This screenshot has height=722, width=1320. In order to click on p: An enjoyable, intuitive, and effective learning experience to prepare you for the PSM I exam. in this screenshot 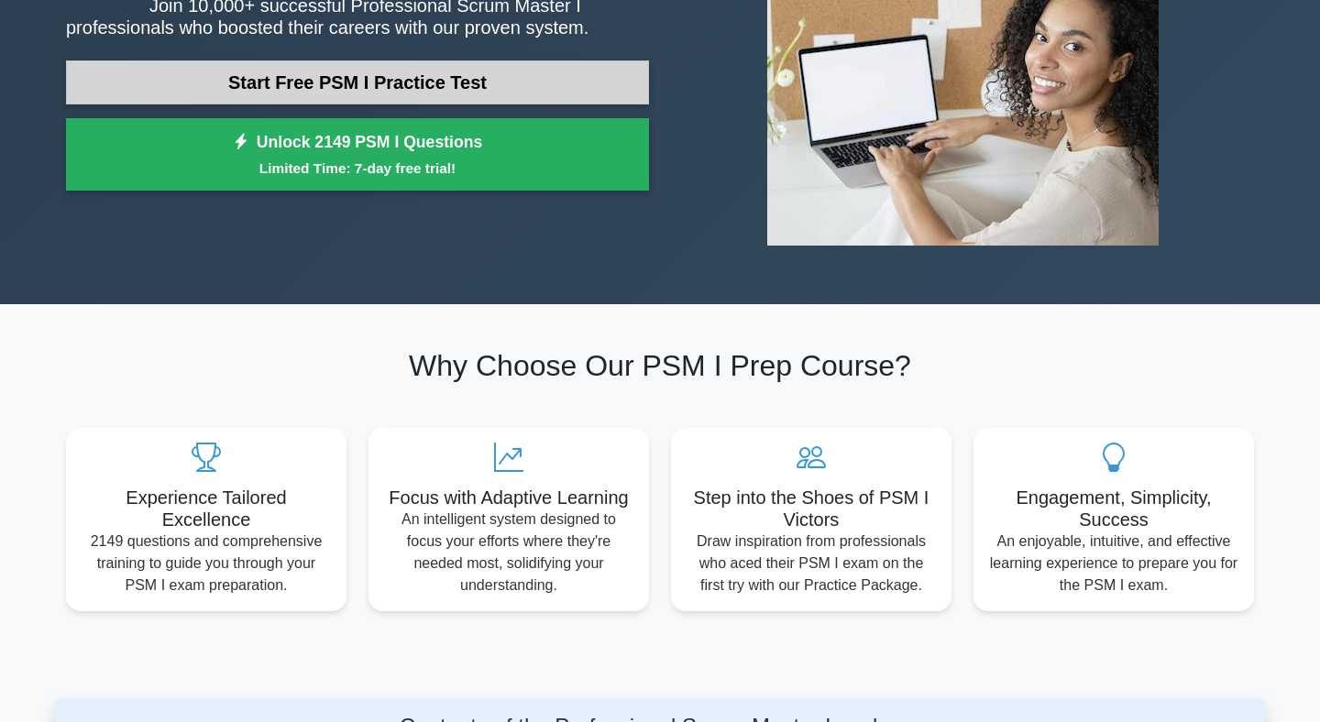, I will do `click(1114, 564)`.